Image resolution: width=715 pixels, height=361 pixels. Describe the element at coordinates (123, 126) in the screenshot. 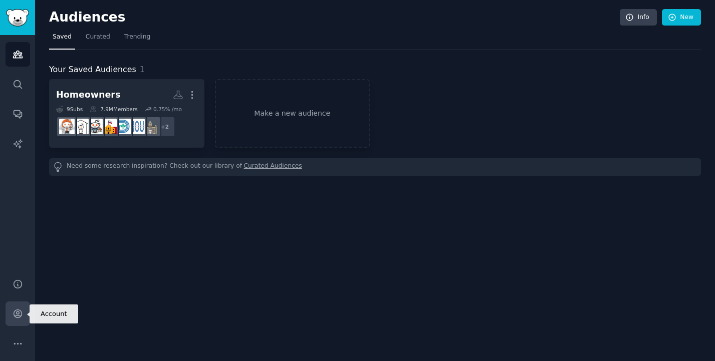

I see `img: Dallas` at that location.